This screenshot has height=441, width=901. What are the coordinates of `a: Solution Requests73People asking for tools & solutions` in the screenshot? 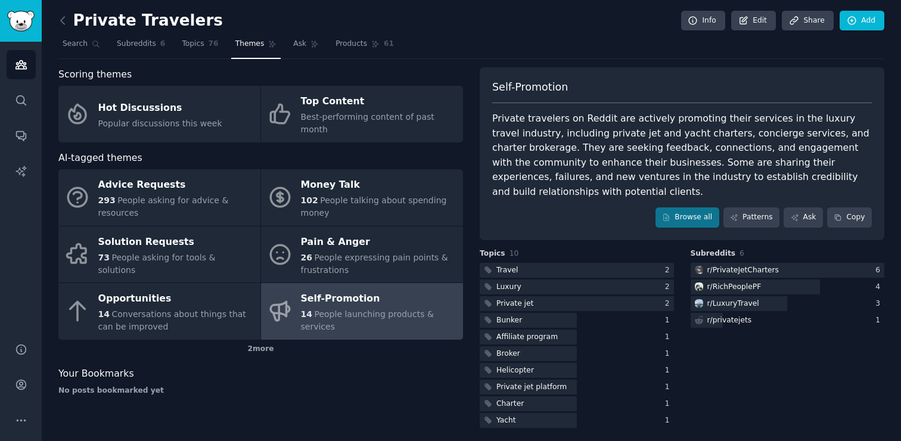 It's located at (159, 254).